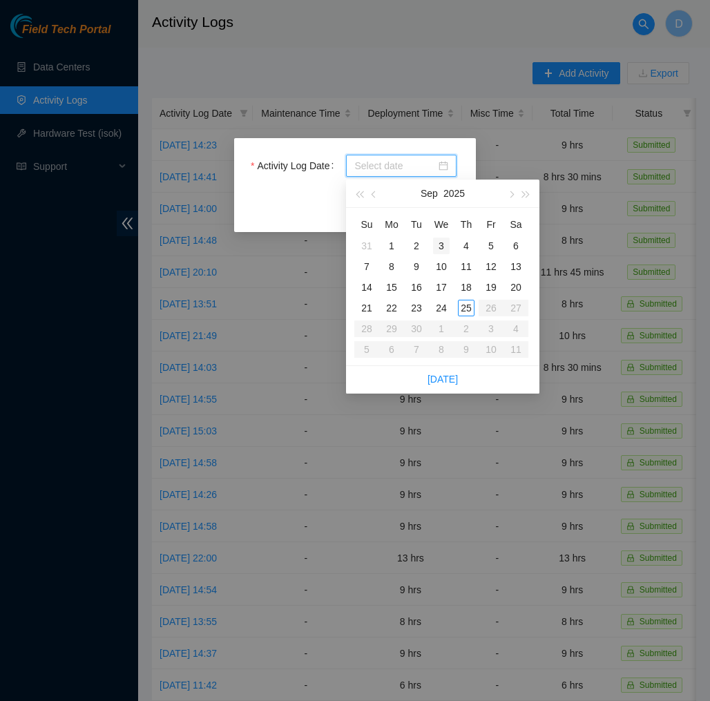 This screenshot has height=701, width=710. I want to click on div: 5, so click(491, 246).